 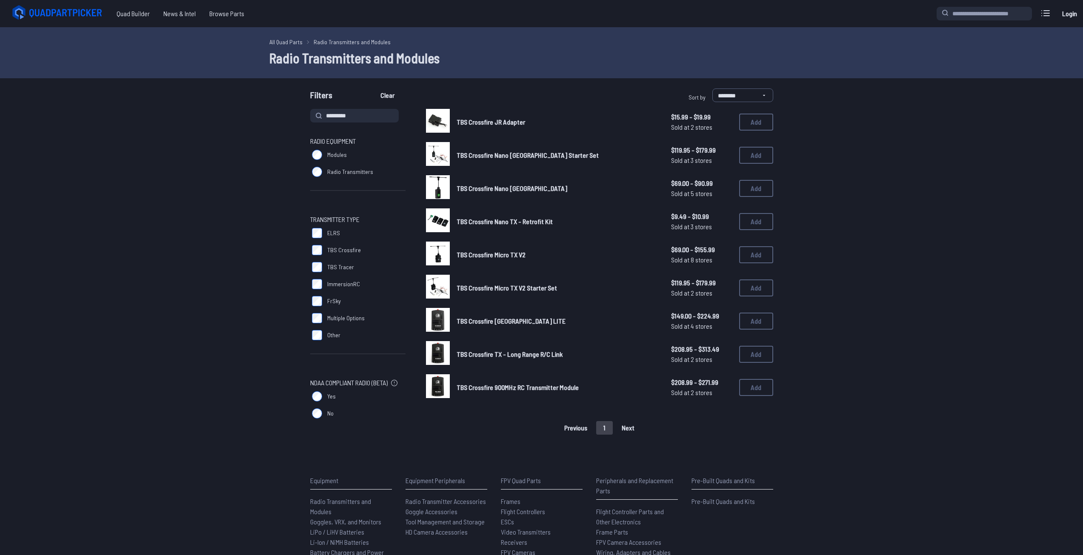 What do you see at coordinates (742, 95) in the screenshot?
I see `select: Sort by` at bounding box center [742, 95].